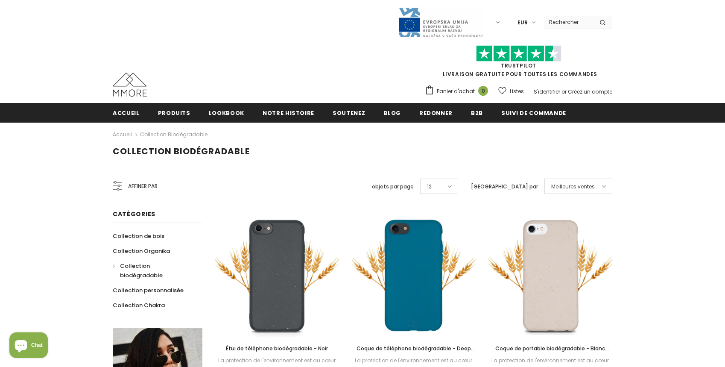 Image resolution: width=725 pixels, height=367 pixels. What do you see at coordinates (277, 348) in the screenshot?
I see `span: Étui de téléphone biodégradable - Noir` at bounding box center [277, 348].